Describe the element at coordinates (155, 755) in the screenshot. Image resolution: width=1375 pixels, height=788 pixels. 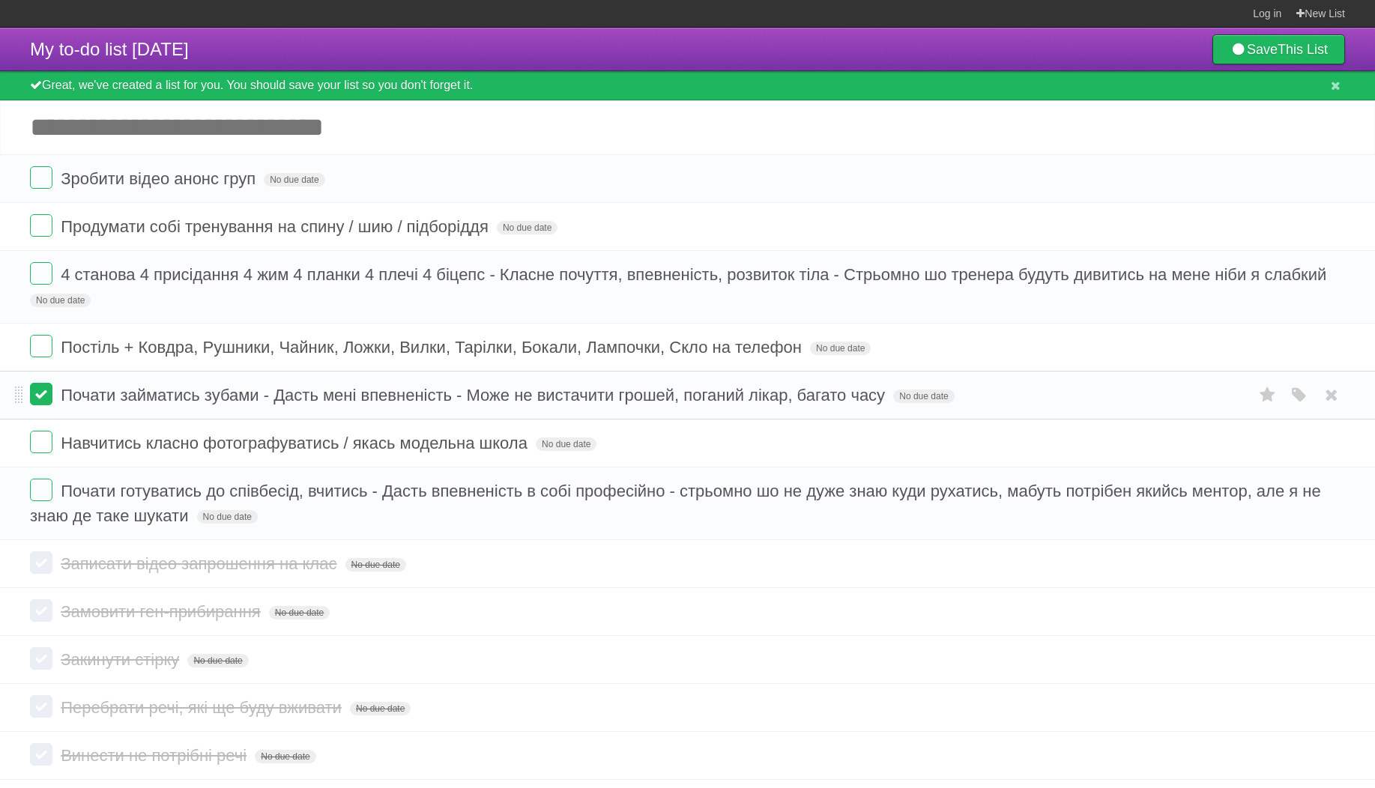
I see `span: Винести не потрібні речі` at that location.